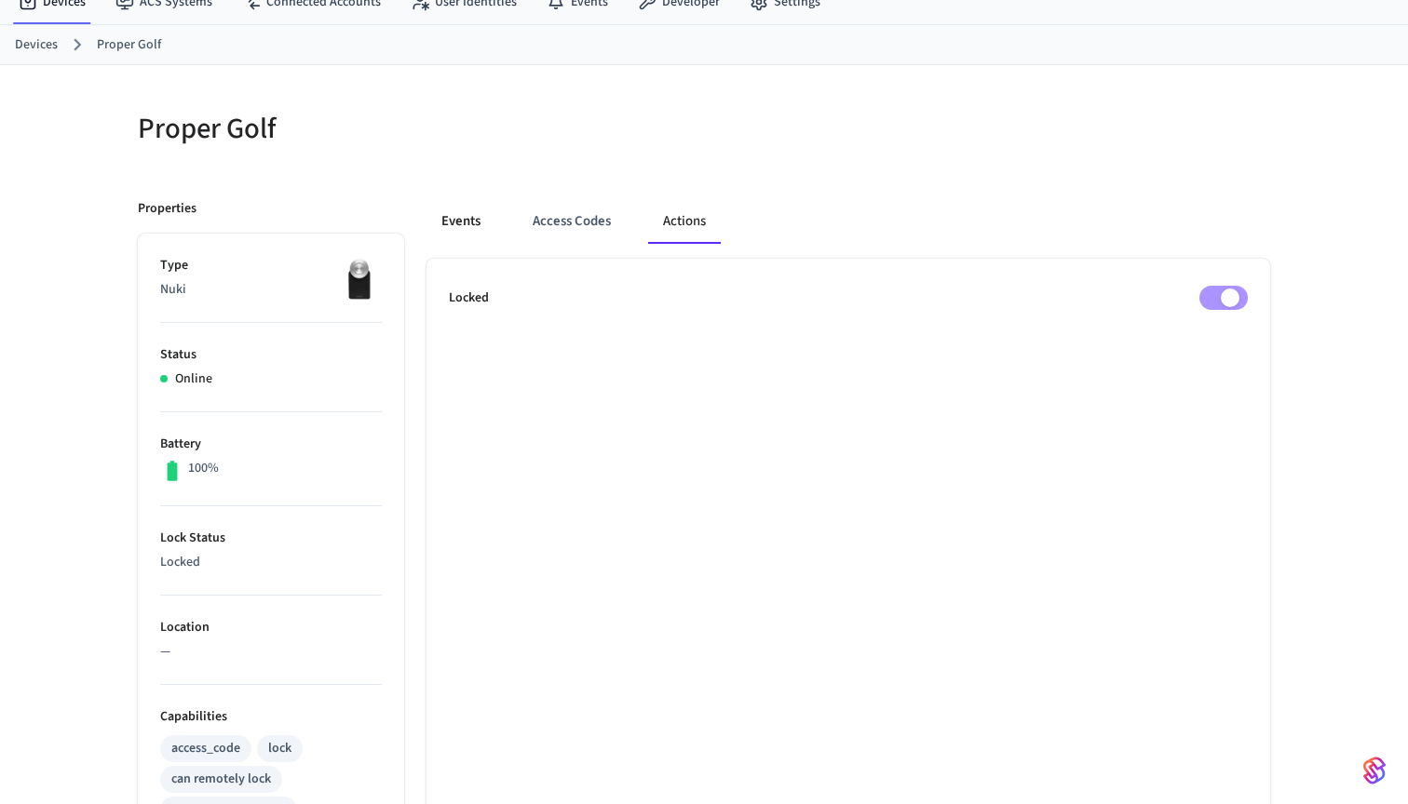 Image resolution: width=1408 pixels, height=804 pixels. I want to click on img: Nuki Smart Lock 3.0 Pro Black, Front, so click(358, 279).